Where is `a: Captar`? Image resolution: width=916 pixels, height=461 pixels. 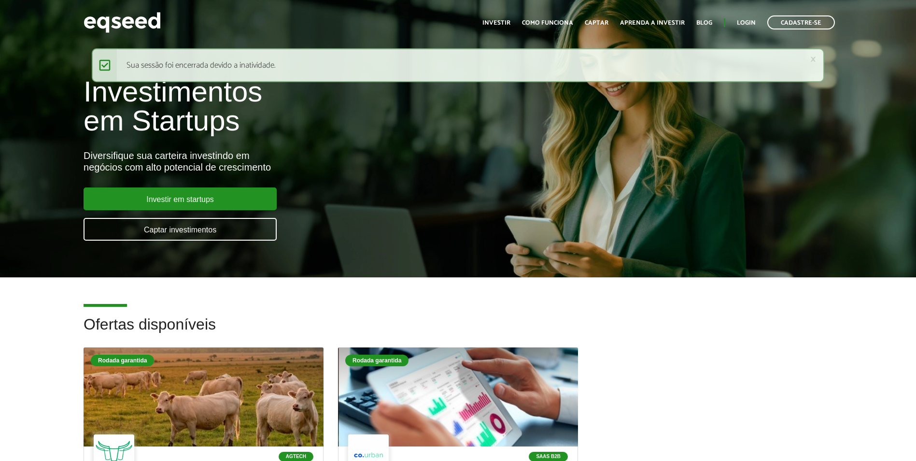
a: Captar is located at coordinates (596, 23).